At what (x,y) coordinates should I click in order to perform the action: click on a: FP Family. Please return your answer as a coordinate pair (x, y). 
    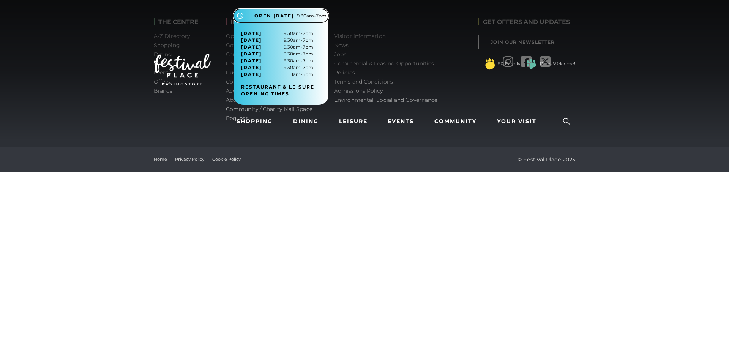
    Looking at the image, I should click on (508, 64).